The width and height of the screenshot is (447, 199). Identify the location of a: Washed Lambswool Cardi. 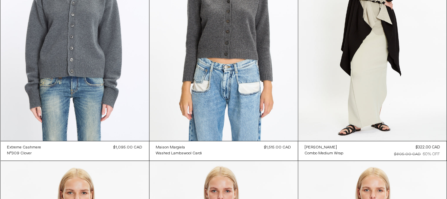
(179, 153).